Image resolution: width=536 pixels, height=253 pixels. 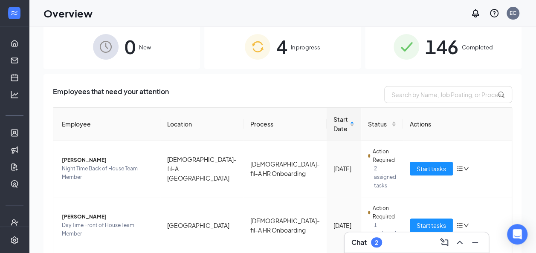 I want to click on th: Location, so click(x=202, y=124).